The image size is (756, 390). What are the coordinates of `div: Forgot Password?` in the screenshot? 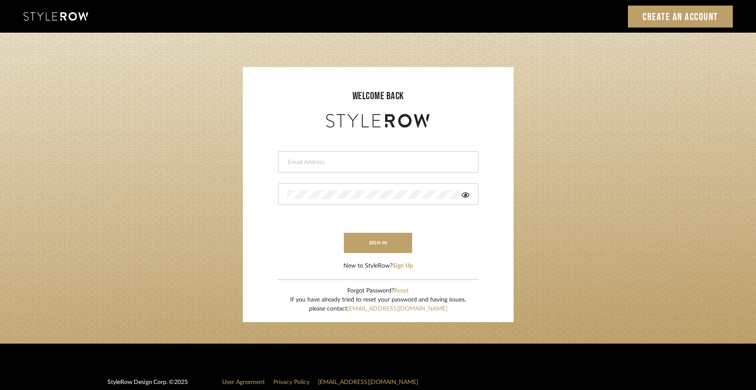 It's located at (378, 291).